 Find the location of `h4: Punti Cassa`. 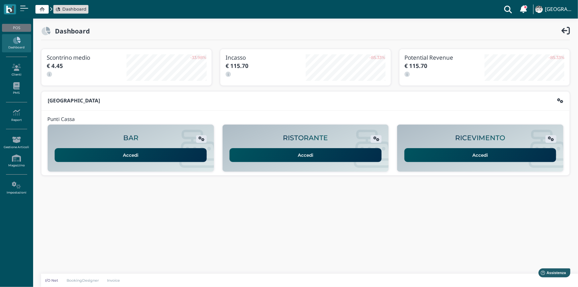

h4: Punti Cassa is located at coordinates (61, 119).